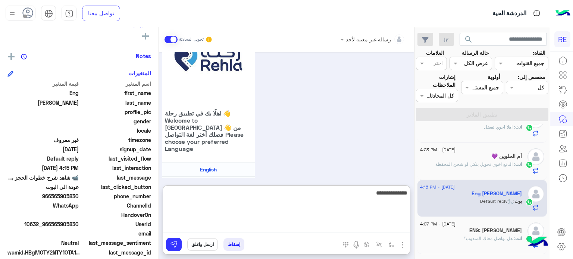 Image resolution: width=573 pixels, height=259 pixels. I want to click on span: last_name, so click(116, 103).